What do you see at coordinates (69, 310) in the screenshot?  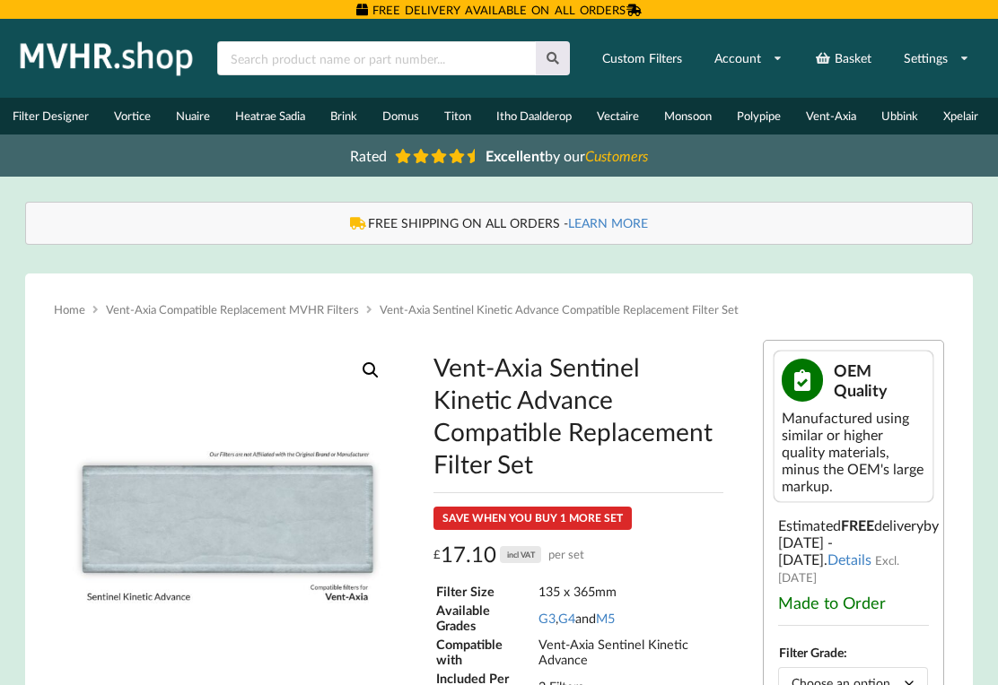 I see `a: Home` at bounding box center [69, 310].